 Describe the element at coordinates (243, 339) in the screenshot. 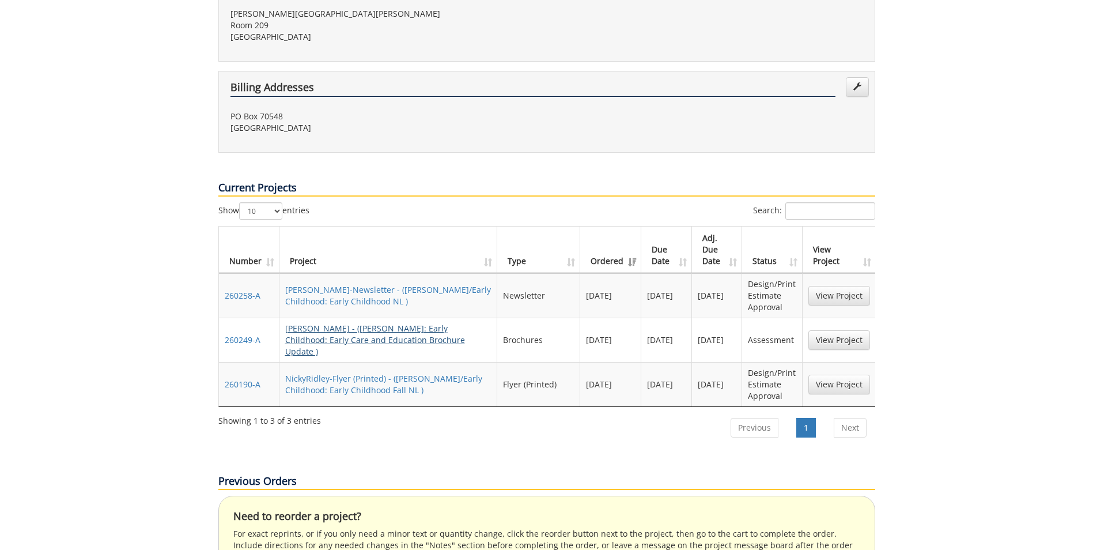

I see `a: 260249-A` at that location.